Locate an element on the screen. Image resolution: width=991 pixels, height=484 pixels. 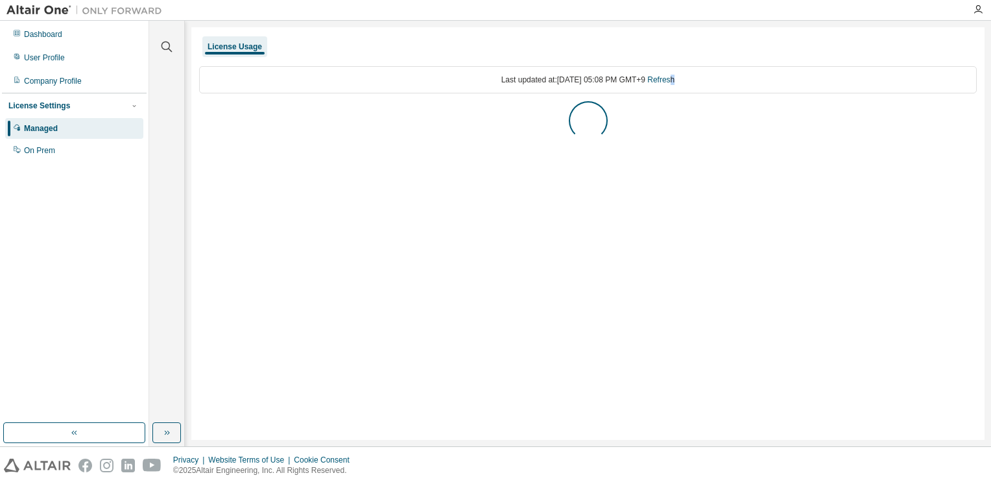
a: Refresh is located at coordinates (661, 80).